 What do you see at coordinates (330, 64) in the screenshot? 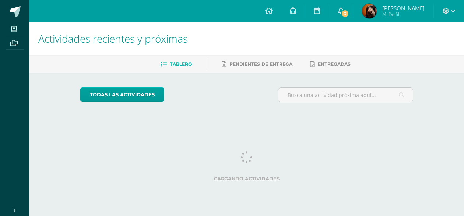
I see `a: Entregadas` at bounding box center [330, 64].